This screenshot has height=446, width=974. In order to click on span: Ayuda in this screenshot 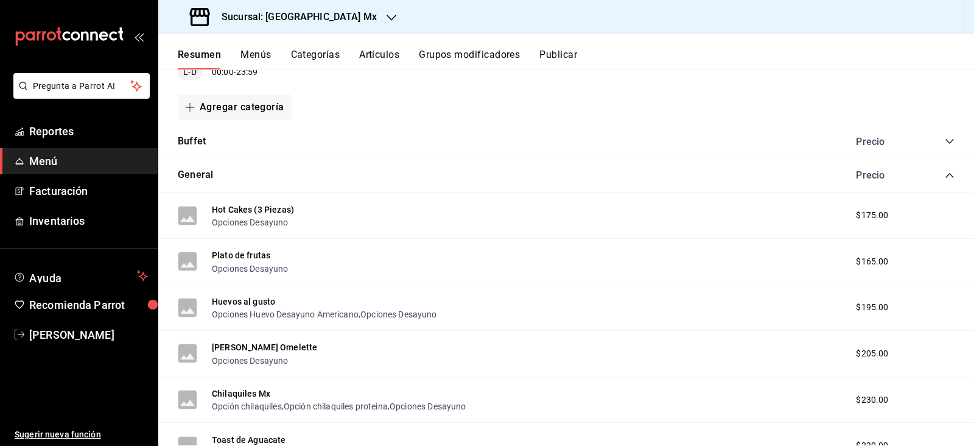, I will do `click(80, 276)`.